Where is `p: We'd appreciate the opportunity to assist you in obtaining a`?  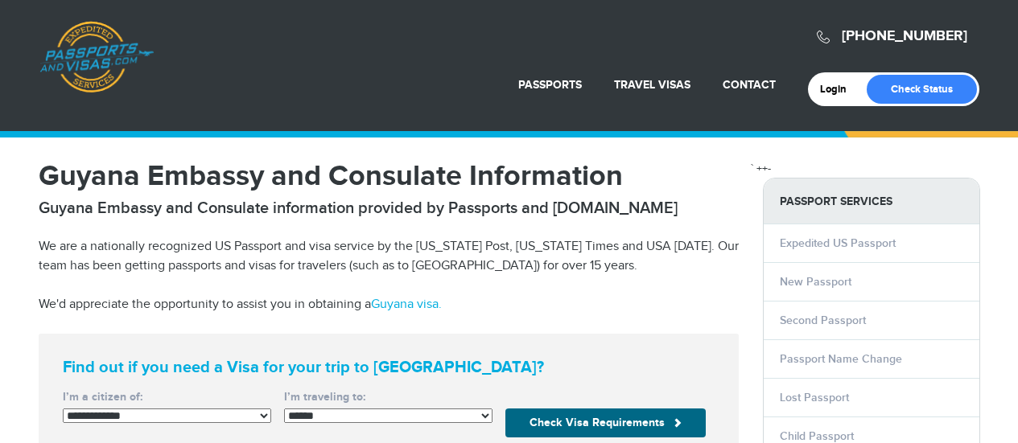
p: We'd appreciate the opportunity to assist you in obtaining a is located at coordinates (389, 305).